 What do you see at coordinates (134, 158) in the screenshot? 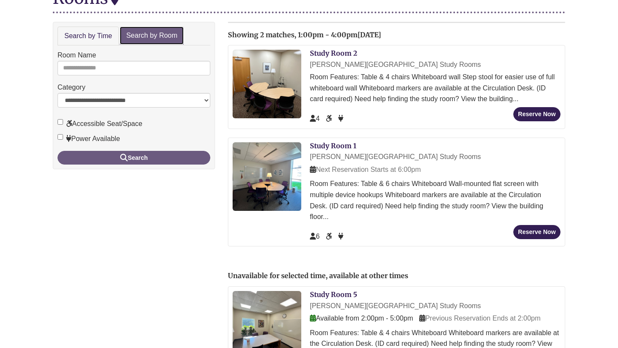
I see `button: Search` at bounding box center [134, 158].